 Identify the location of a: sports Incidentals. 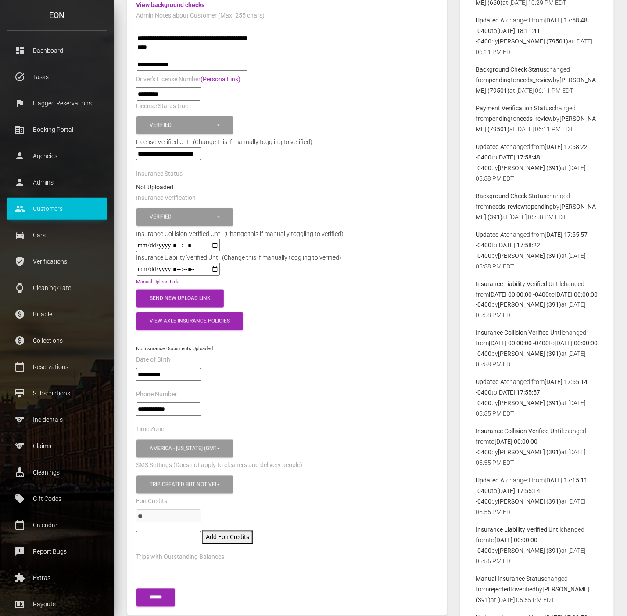
(57, 419).